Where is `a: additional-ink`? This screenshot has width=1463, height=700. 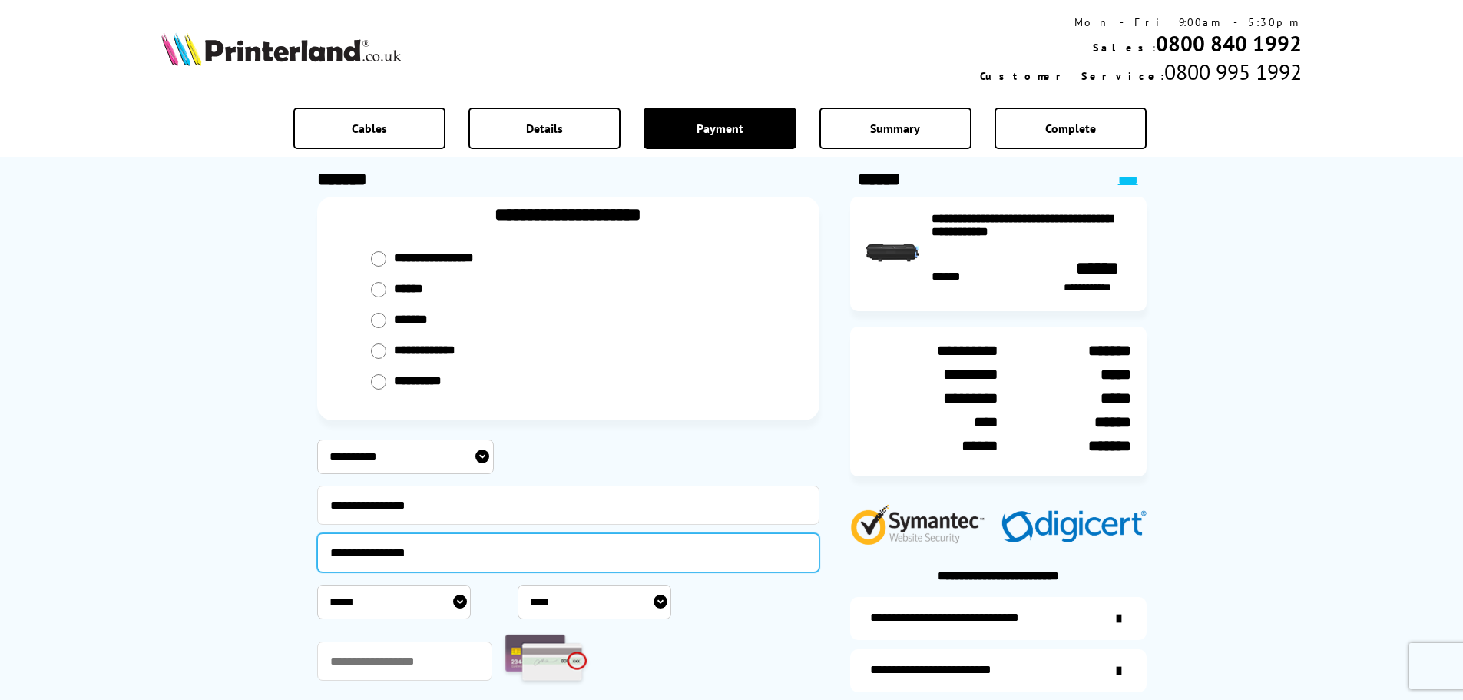
a: additional-ink is located at coordinates (998, 618).